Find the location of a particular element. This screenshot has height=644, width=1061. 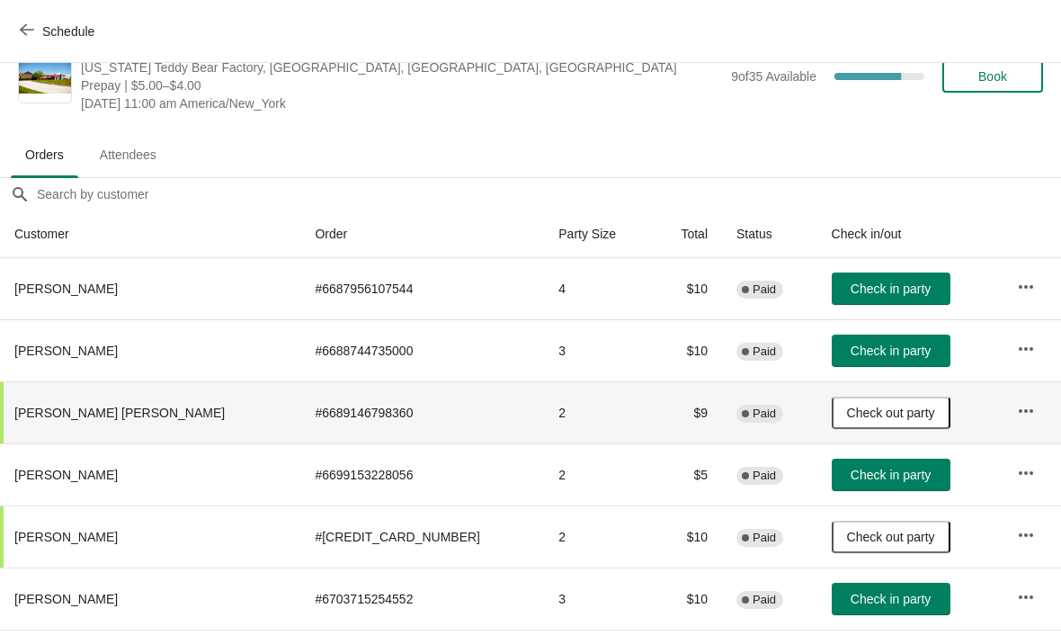

td: # 6687956107544 is located at coordinates (422, 289).